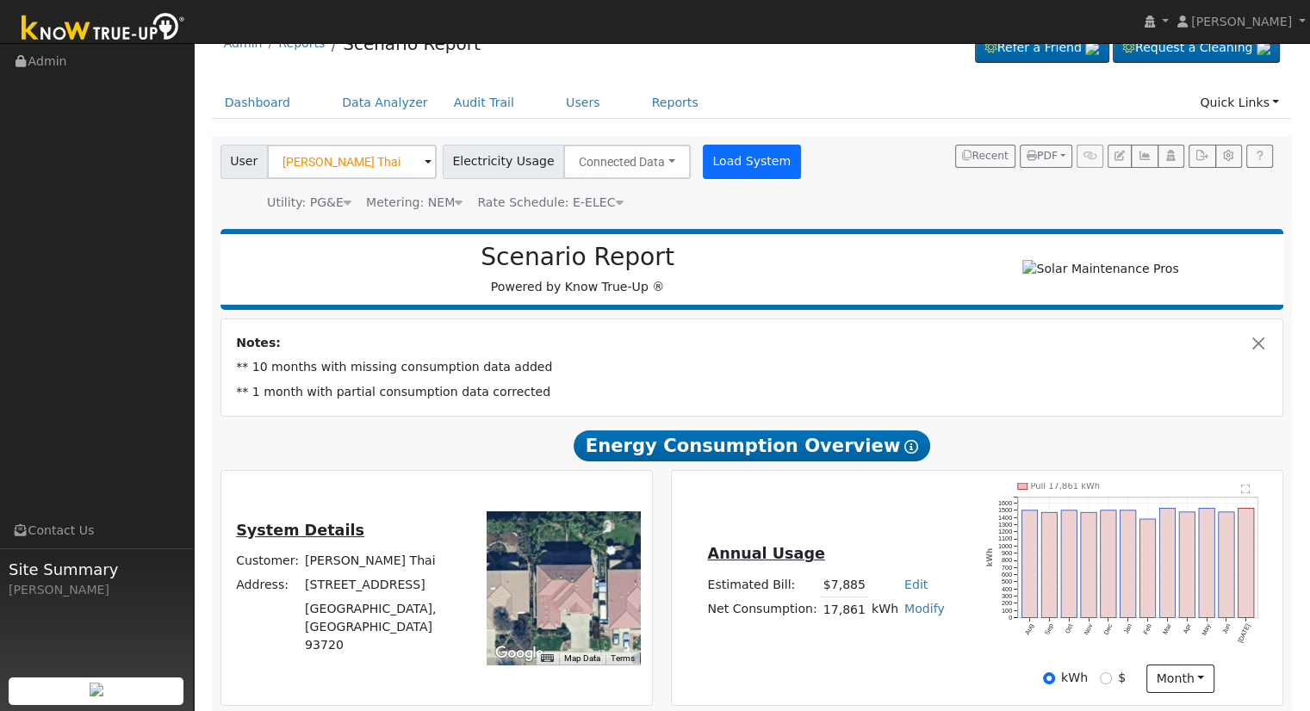 This screenshot has height=711, width=1310. I want to click on td: Address:, so click(268, 586).